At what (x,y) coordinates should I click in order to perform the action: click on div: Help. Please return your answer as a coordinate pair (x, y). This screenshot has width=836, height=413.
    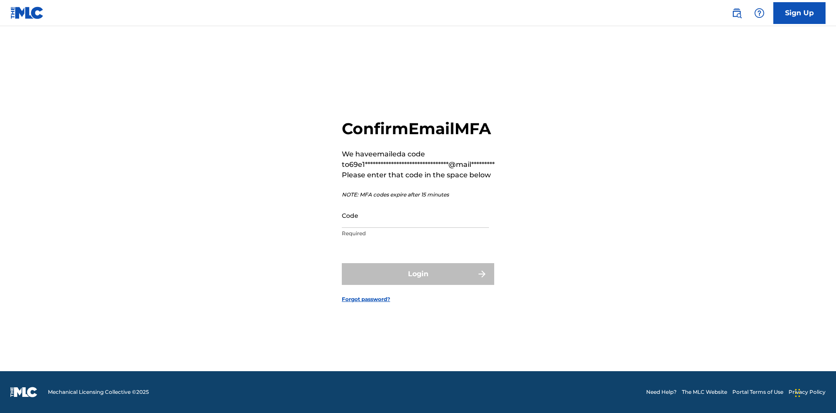
    Looking at the image, I should click on (759, 13).